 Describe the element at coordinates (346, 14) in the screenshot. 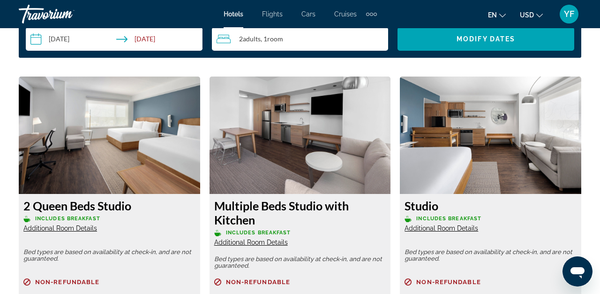

I see `span: Cruises` at that location.